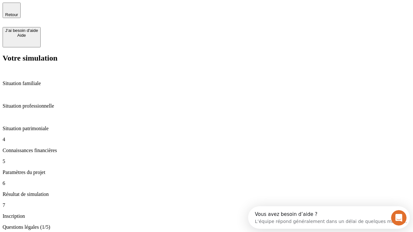 The height and width of the screenshot is (232, 413). Describe the element at coordinates (207, 129) in the screenshot. I see `p: Situation patrimoniale` at that location.